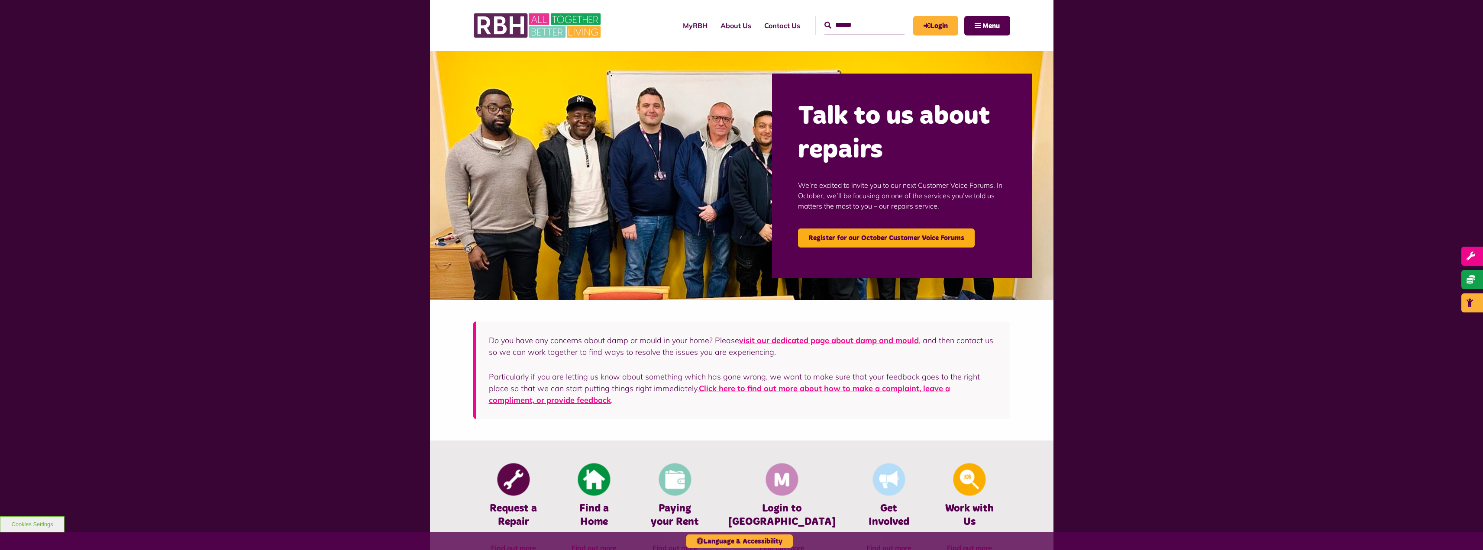  What do you see at coordinates (782, 26) in the screenshot?
I see `a: Contact Us` at bounding box center [782, 26].